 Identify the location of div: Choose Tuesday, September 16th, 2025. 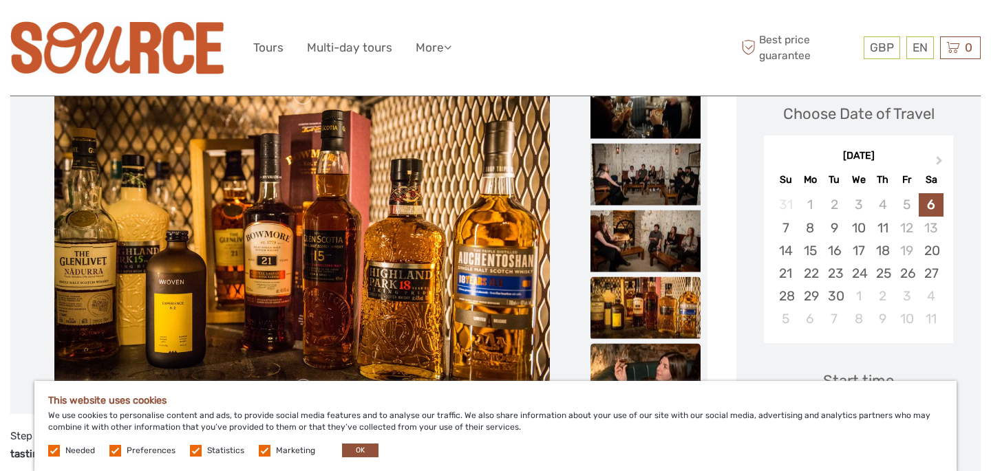
(834, 250).